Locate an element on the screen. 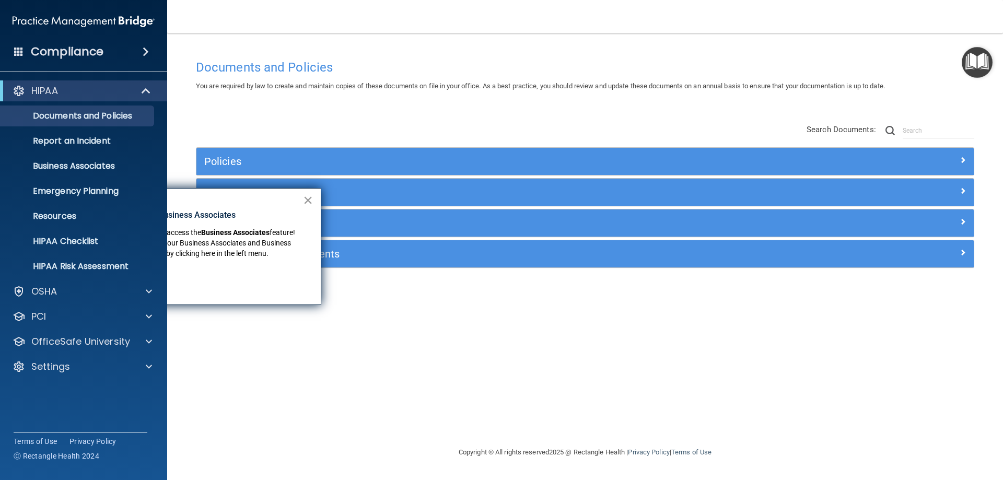  p: HIPAA Checklist is located at coordinates (78, 241).